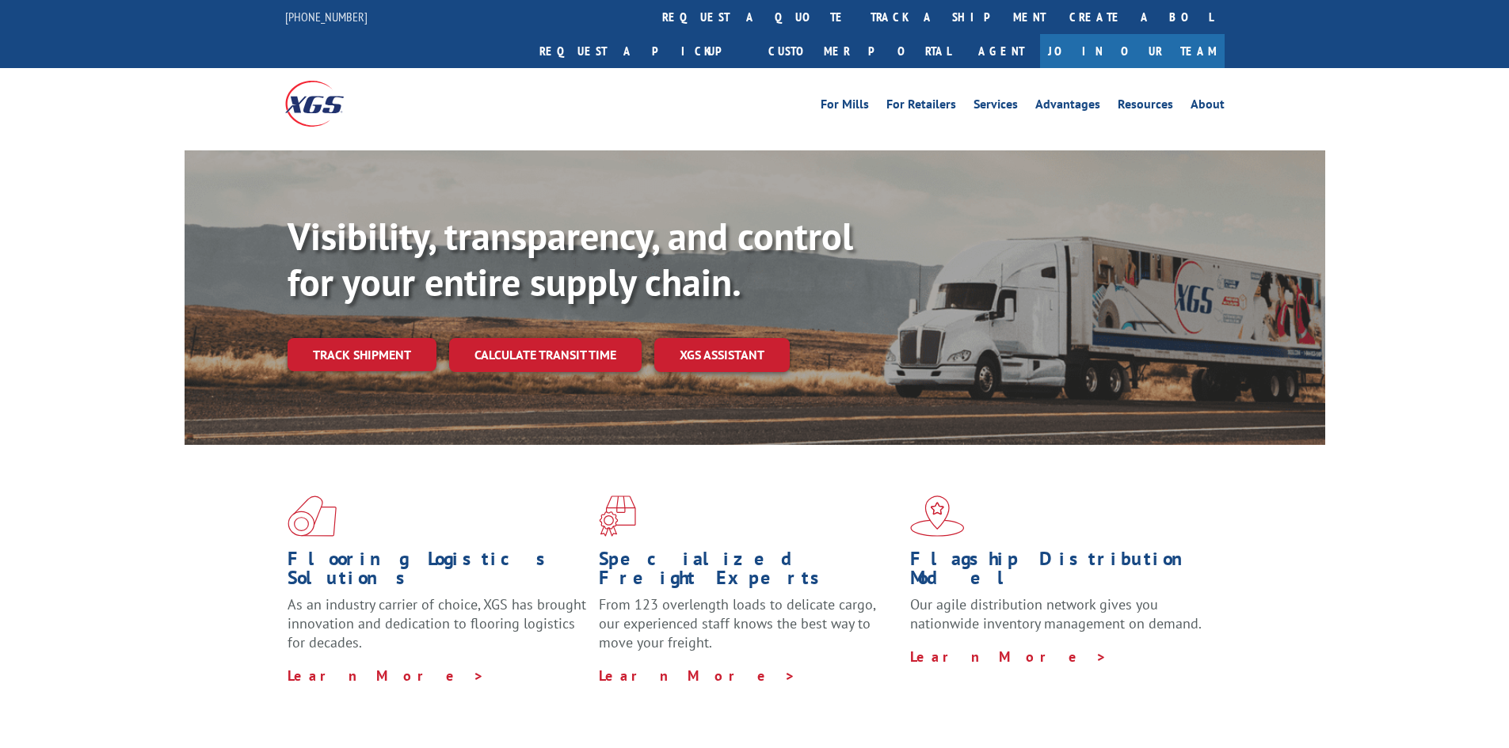 Image resolution: width=1509 pixels, height=748 pixels. I want to click on a: Customer Portal, so click(859, 51).